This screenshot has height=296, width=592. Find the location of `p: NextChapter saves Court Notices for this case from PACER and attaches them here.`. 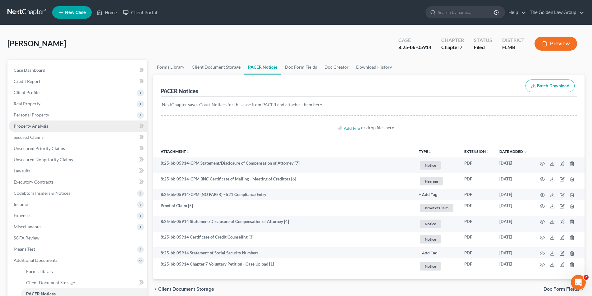

p: NextChapter saves Court Notices for this case from PACER and attaches them here. is located at coordinates (369, 105).